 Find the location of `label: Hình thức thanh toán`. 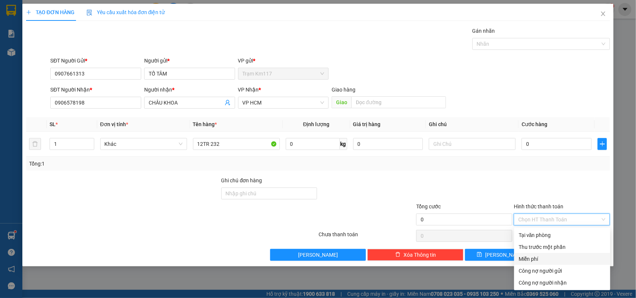

label: Hình thức thanh toán is located at coordinates (538, 207).